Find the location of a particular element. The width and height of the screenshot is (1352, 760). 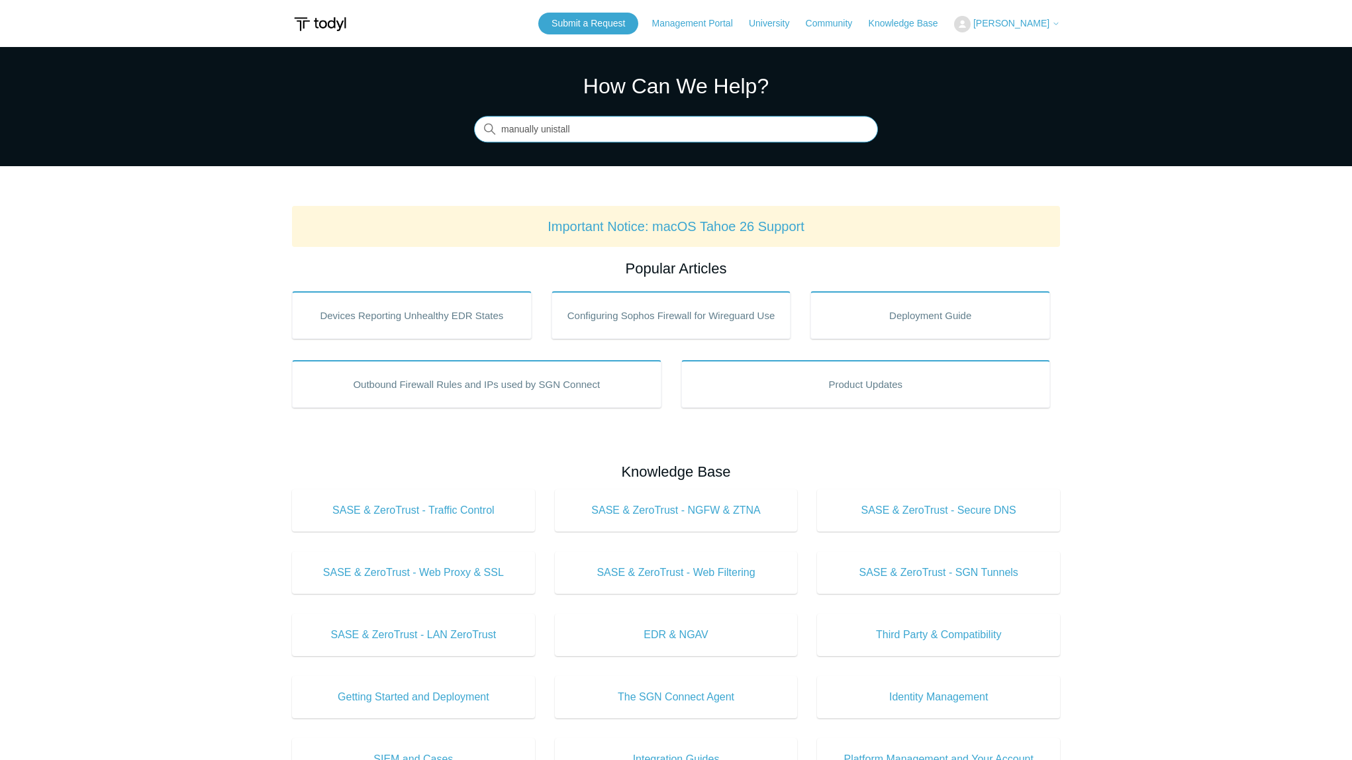

input: Search is located at coordinates (676, 130).